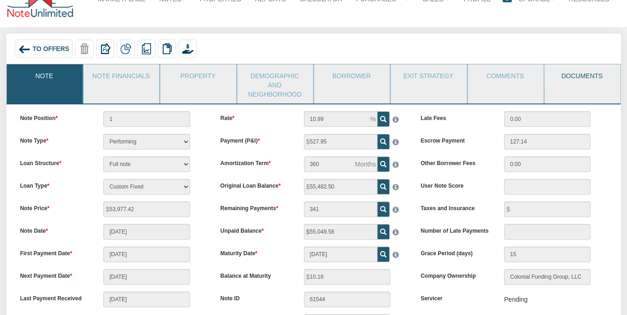  I want to click on label: Note ID, so click(255, 297).